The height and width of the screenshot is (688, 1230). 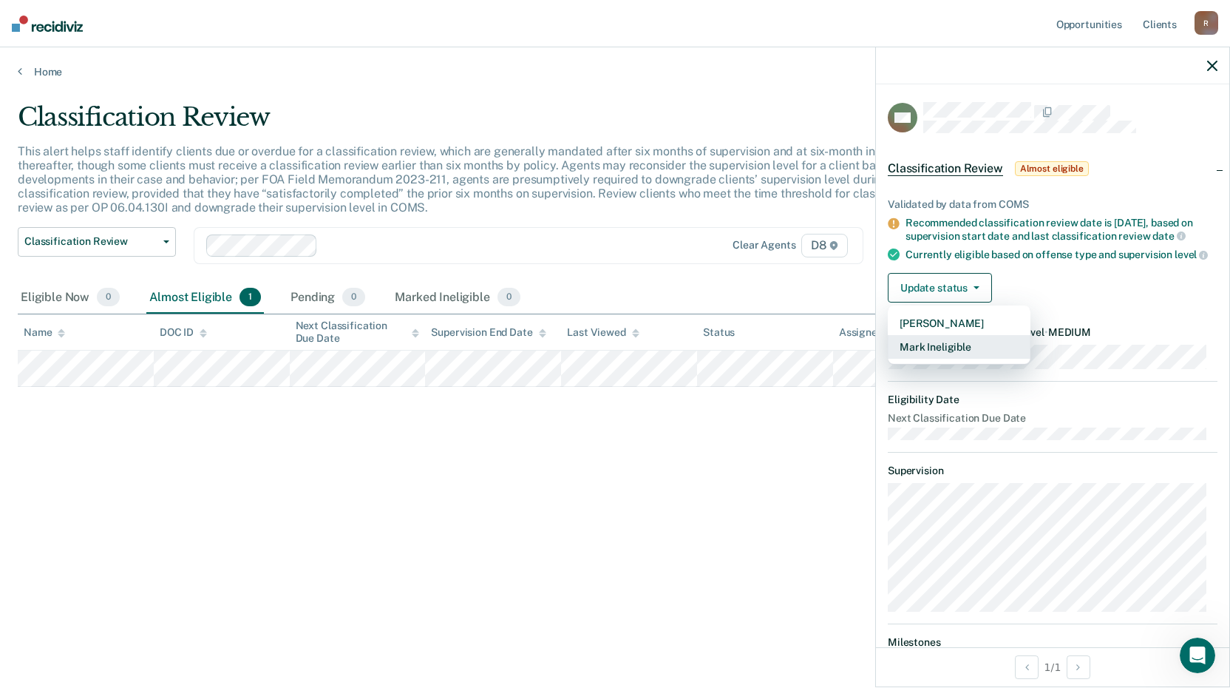 What do you see at coordinates (205, 298) in the screenshot?
I see `div: Almost Eligible` at bounding box center [205, 298].